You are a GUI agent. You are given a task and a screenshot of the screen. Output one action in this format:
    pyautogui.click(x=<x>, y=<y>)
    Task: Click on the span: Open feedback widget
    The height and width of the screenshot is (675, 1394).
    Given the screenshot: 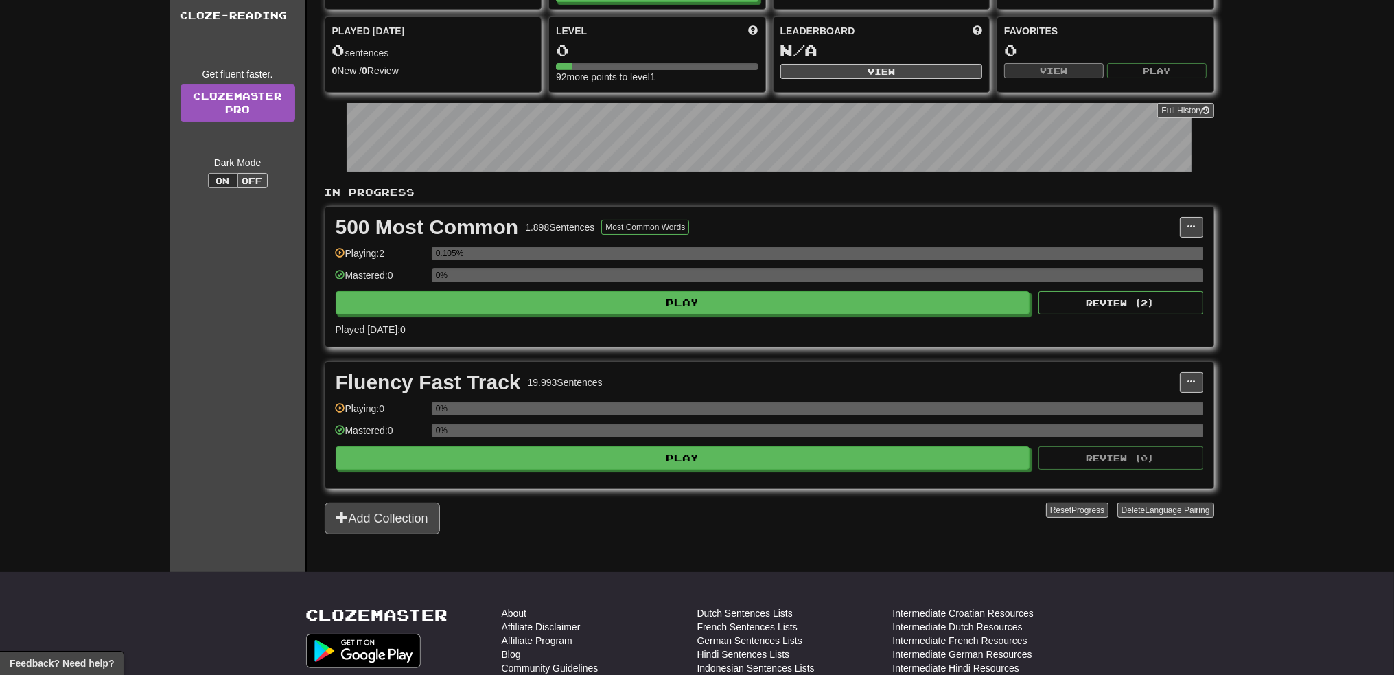 What is the action you would take?
    pyautogui.click(x=62, y=663)
    